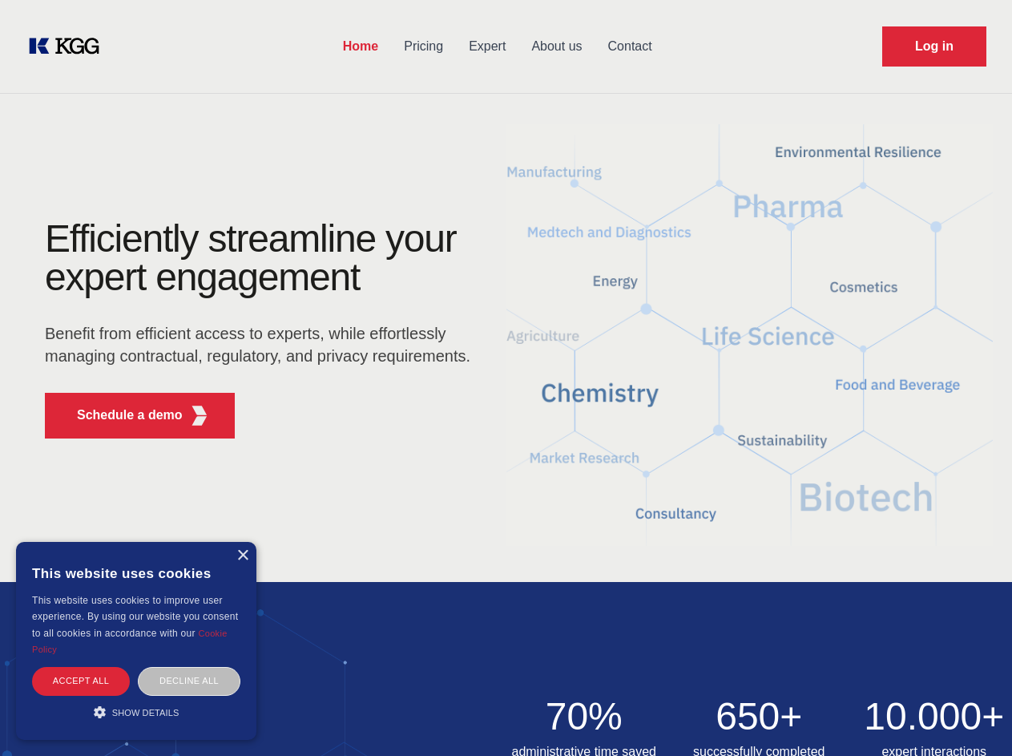 The height and width of the screenshot is (756, 1012). What do you see at coordinates (630, 46) in the screenshot?
I see `a: Contact` at bounding box center [630, 46].